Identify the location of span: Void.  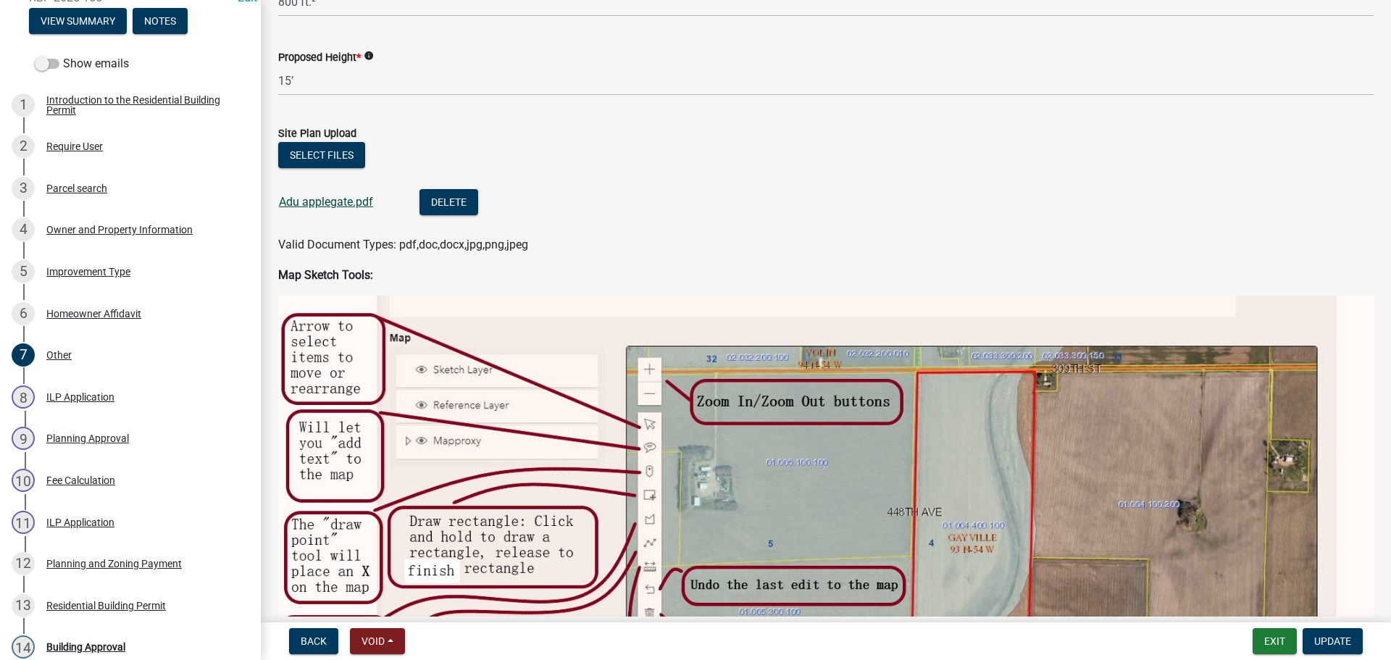
(373, 641).